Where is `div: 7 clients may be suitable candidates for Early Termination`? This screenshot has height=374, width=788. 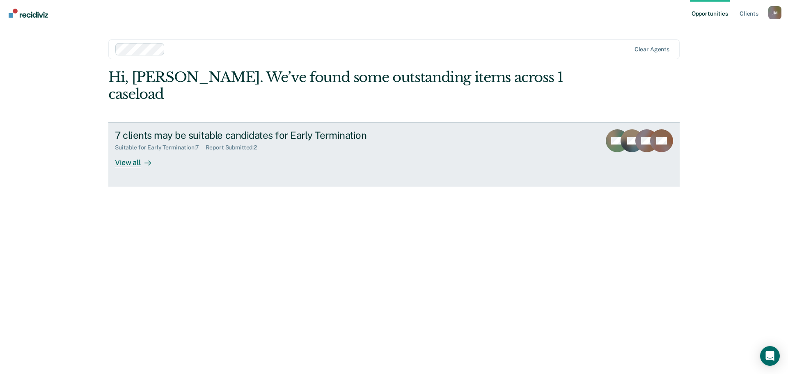
div: 7 clients may be suitable candidates for Early Termination is located at coordinates (259, 135).